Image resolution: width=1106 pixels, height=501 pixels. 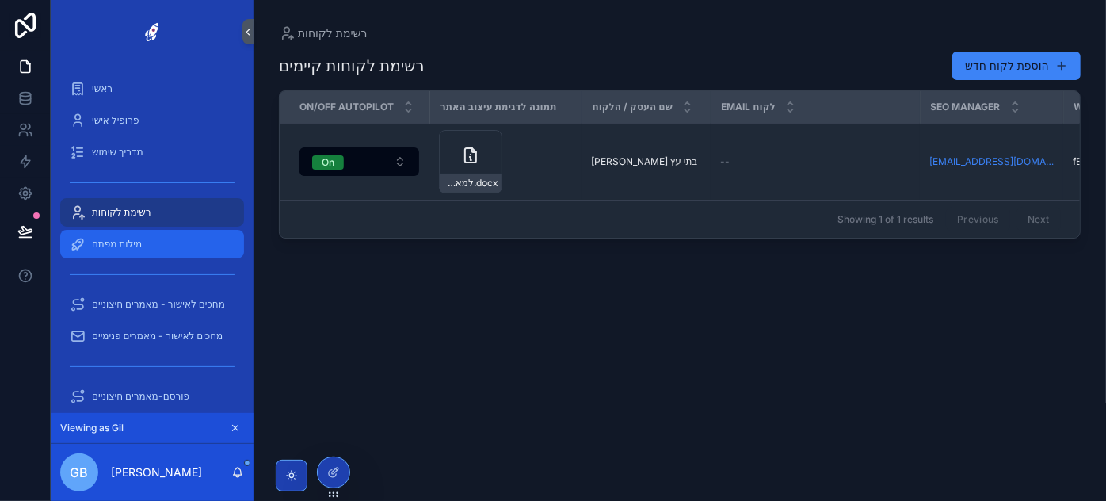 What do you see at coordinates (117, 152) in the screenshot?
I see `span: מדריך שימוש` at bounding box center [117, 152].